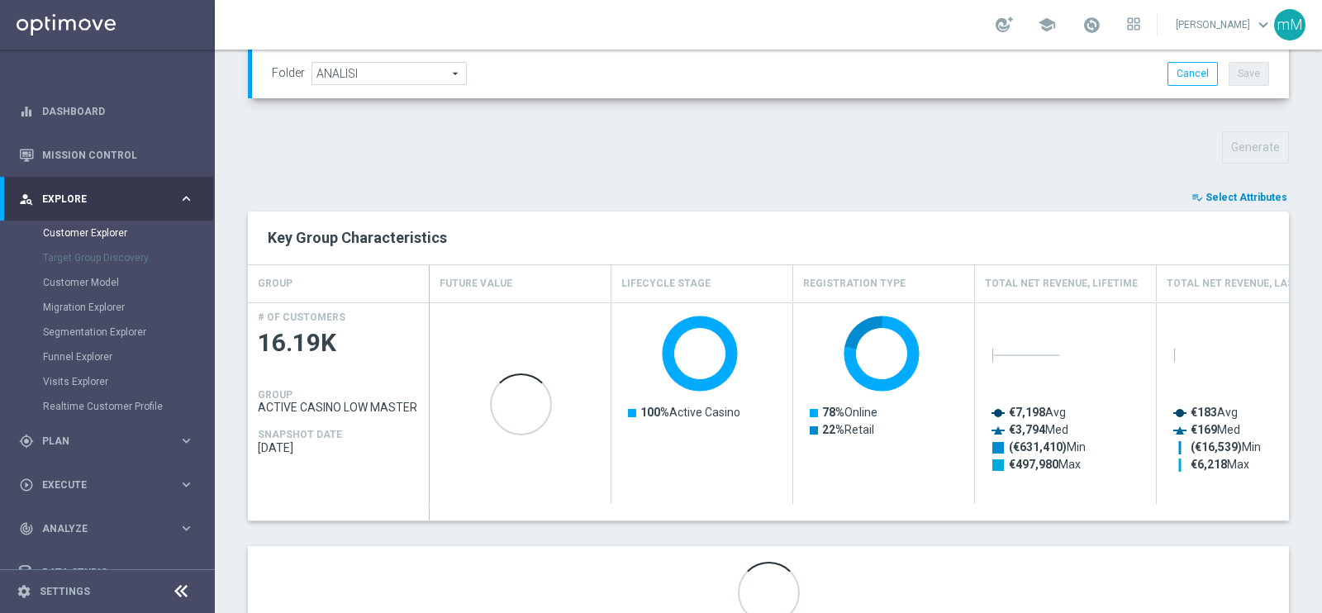  Describe the element at coordinates (128, 283) in the screenshot. I see `div: Customer Model` at that location.